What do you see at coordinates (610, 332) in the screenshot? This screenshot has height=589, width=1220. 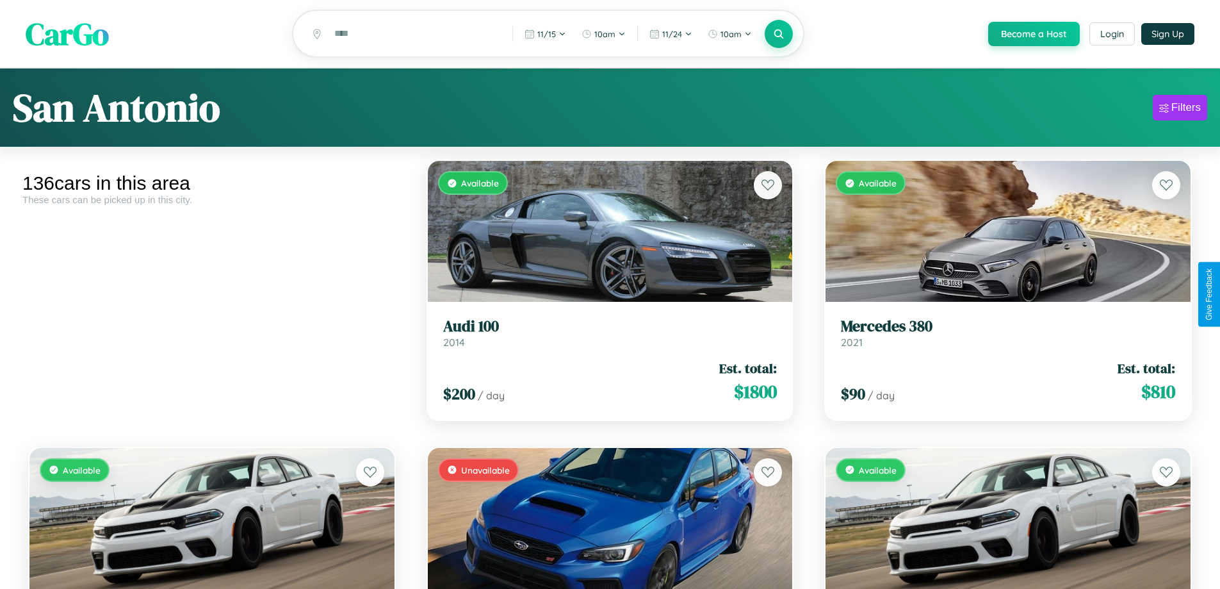 I see `a: Audi 1002014` at bounding box center [610, 332].